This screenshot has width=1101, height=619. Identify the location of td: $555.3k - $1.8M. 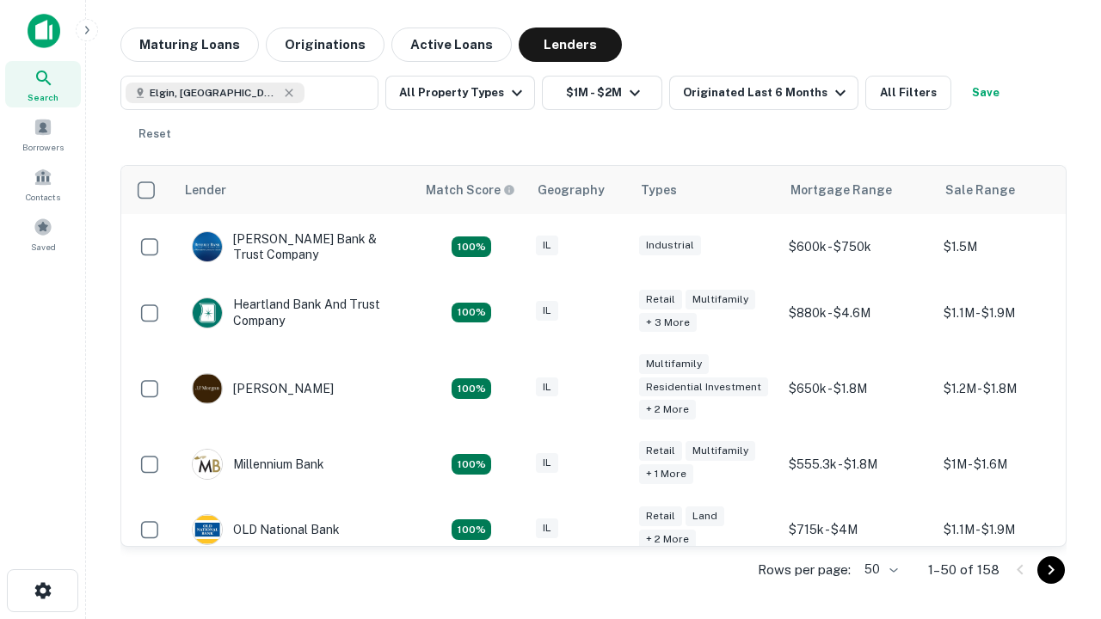
(857, 464).